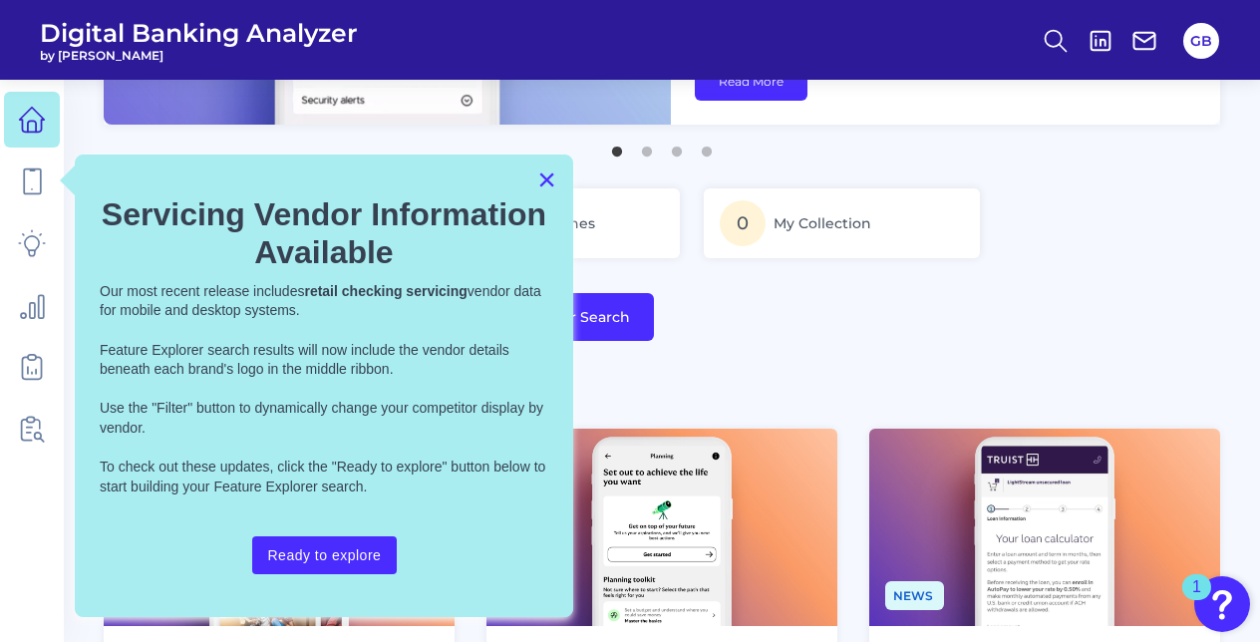 Image resolution: width=1260 pixels, height=642 pixels. Describe the element at coordinates (1201, 41) in the screenshot. I see `button: GB` at that location.